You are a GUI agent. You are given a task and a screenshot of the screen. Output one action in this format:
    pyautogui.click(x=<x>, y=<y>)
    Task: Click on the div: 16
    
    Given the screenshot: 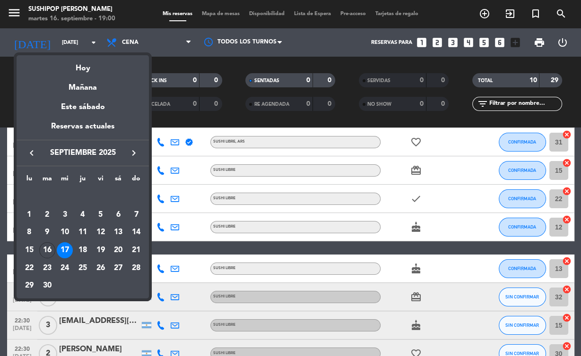 What is the action you would take?
    pyautogui.click(x=47, y=250)
    